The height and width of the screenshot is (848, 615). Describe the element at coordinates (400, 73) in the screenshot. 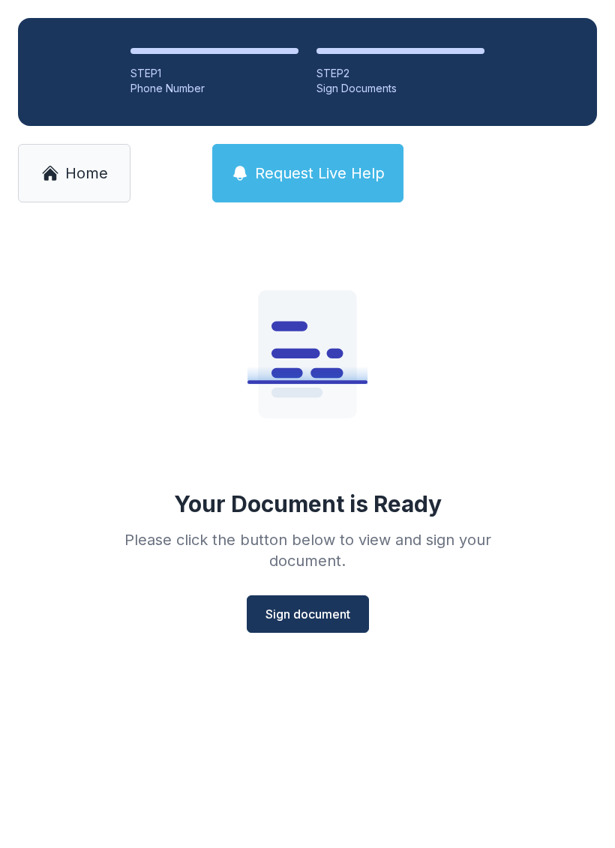

I see `div: STEP 2` at that location.